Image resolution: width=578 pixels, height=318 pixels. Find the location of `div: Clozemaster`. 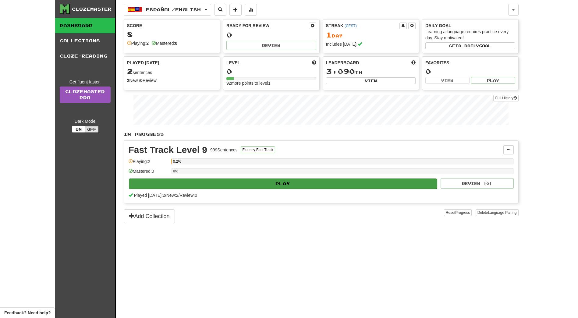

div: Clozemaster is located at coordinates (92, 9).